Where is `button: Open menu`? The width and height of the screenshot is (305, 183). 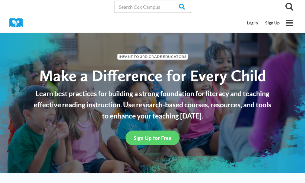 button: Open menu is located at coordinates (290, 23).